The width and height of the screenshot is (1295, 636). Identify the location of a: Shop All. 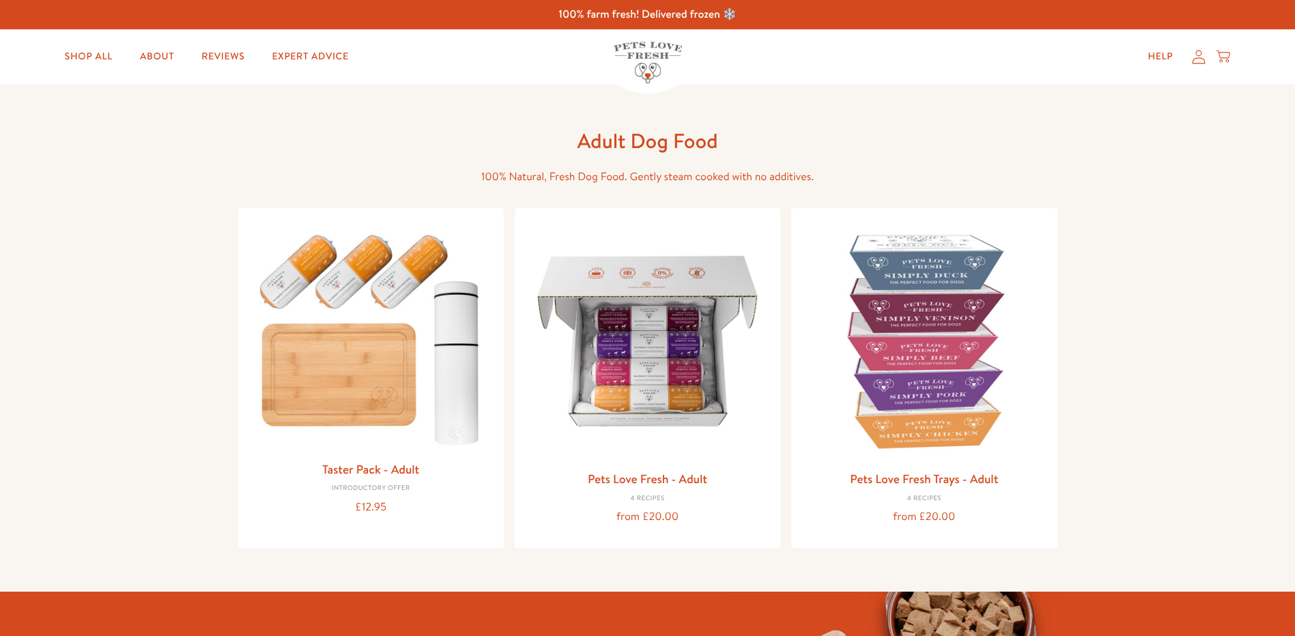
(89, 57).